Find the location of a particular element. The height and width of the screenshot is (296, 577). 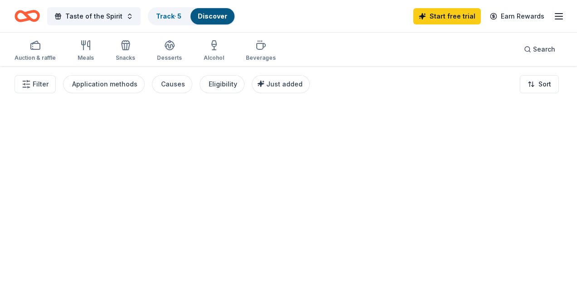

a: Earn Rewards is located at coordinates (517, 16).